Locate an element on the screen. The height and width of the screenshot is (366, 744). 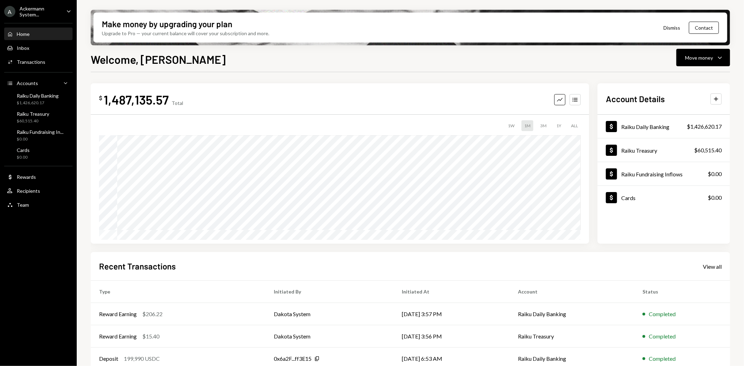
div: Move money is located at coordinates (699, 58).